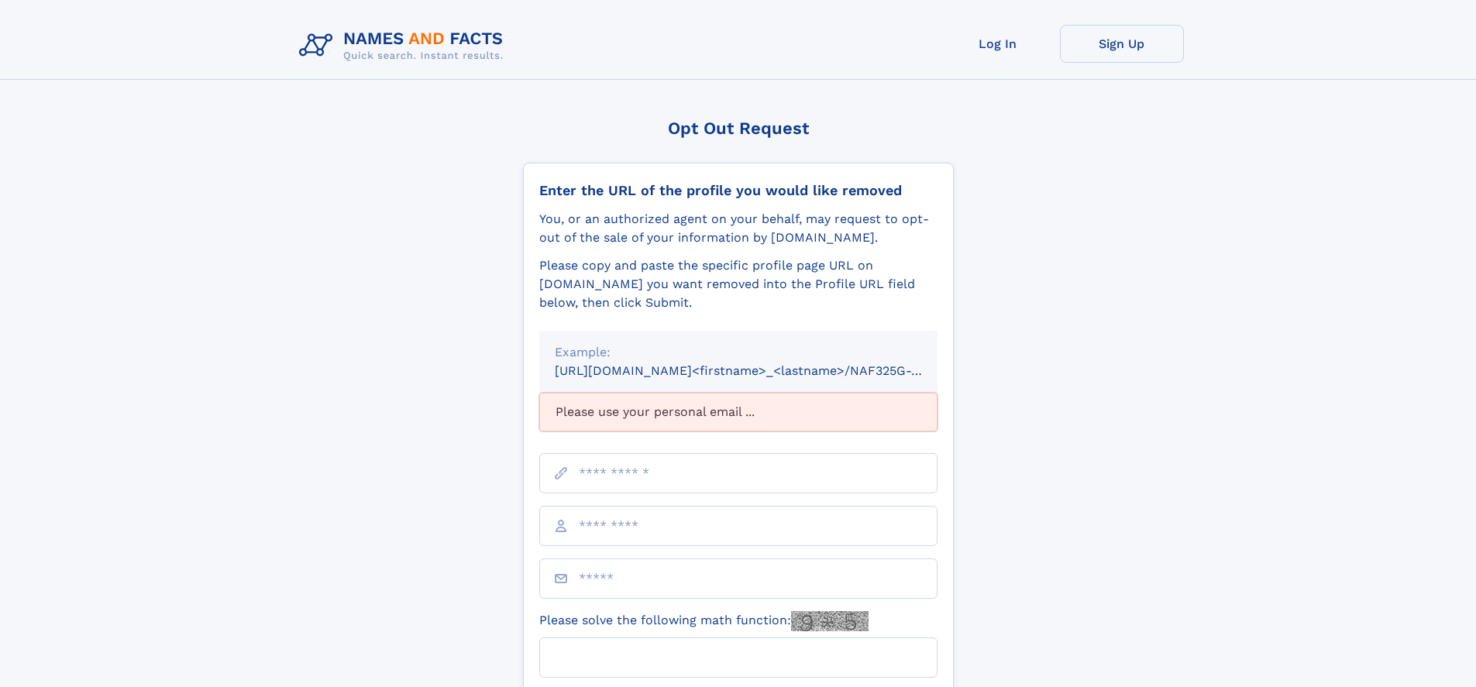 The width and height of the screenshot is (1476, 687). What do you see at coordinates (738, 128) in the screenshot?
I see `div: Opt Out Request` at bounding box center [738, 128].